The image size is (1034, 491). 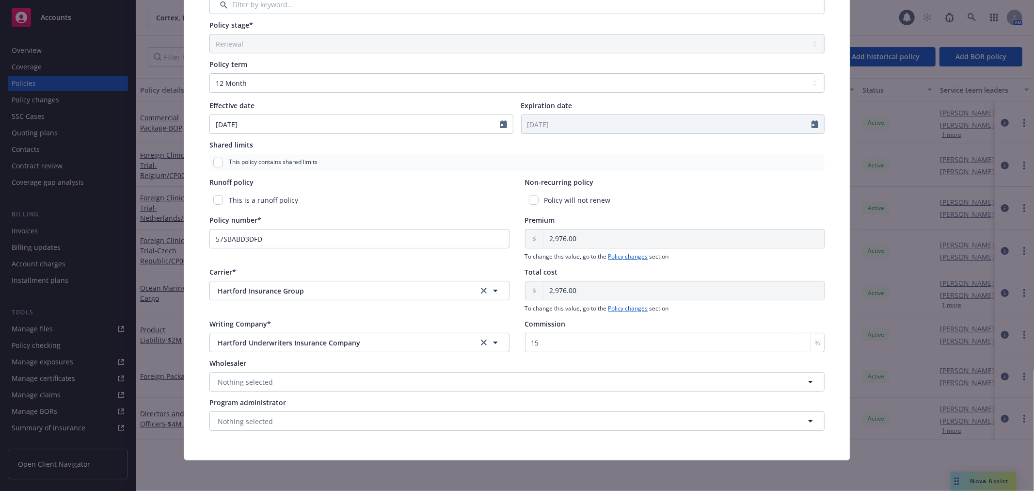 What do you see at coordinates (540, 220) in the screenshot?
I see `span: Premium` at bounding box center [540, 220].